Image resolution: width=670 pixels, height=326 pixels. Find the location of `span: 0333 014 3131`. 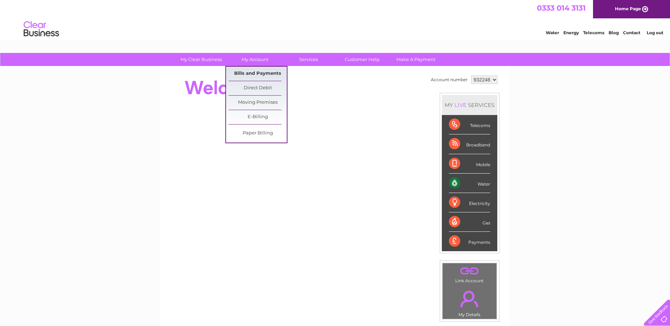

span: 0333 014 3131 is located at coordinates (561, 8).